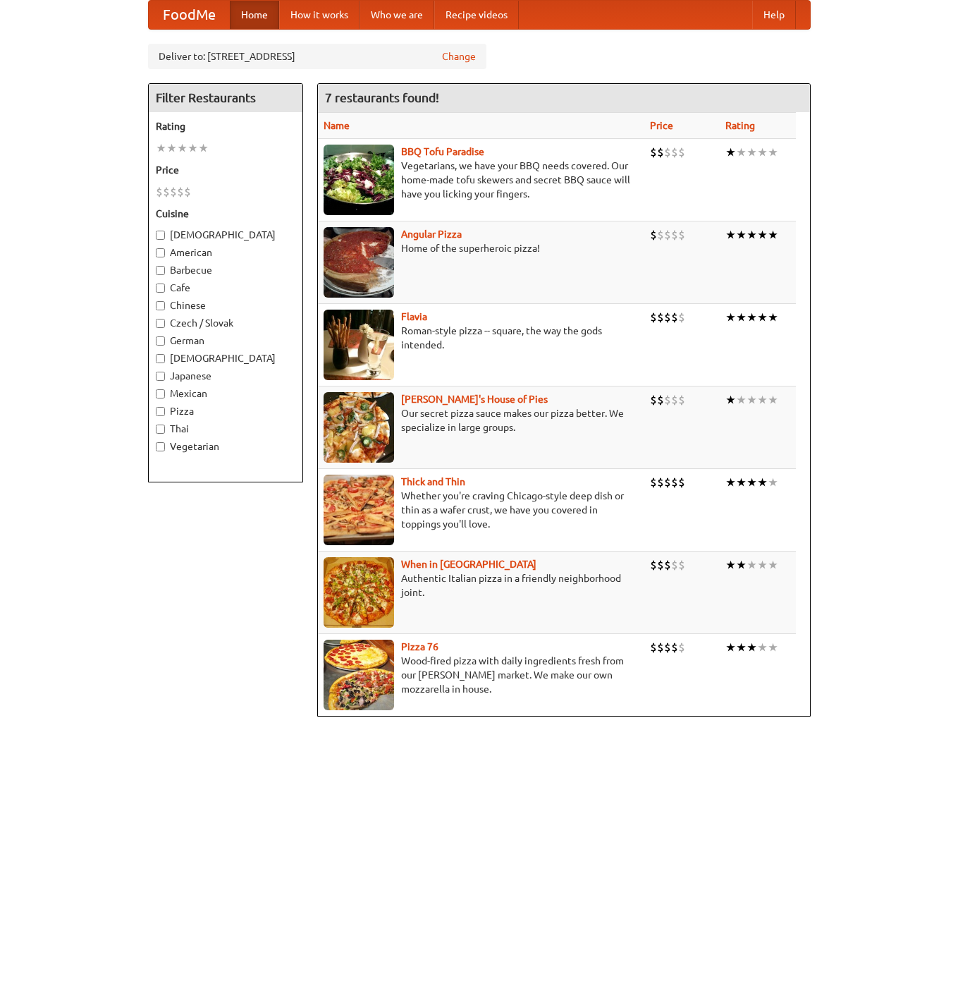 The width and height of the screenshot is (958, 998). Describe the element at coordinates (226, 170) in the screenshot. I see `h5: Price` at that location.